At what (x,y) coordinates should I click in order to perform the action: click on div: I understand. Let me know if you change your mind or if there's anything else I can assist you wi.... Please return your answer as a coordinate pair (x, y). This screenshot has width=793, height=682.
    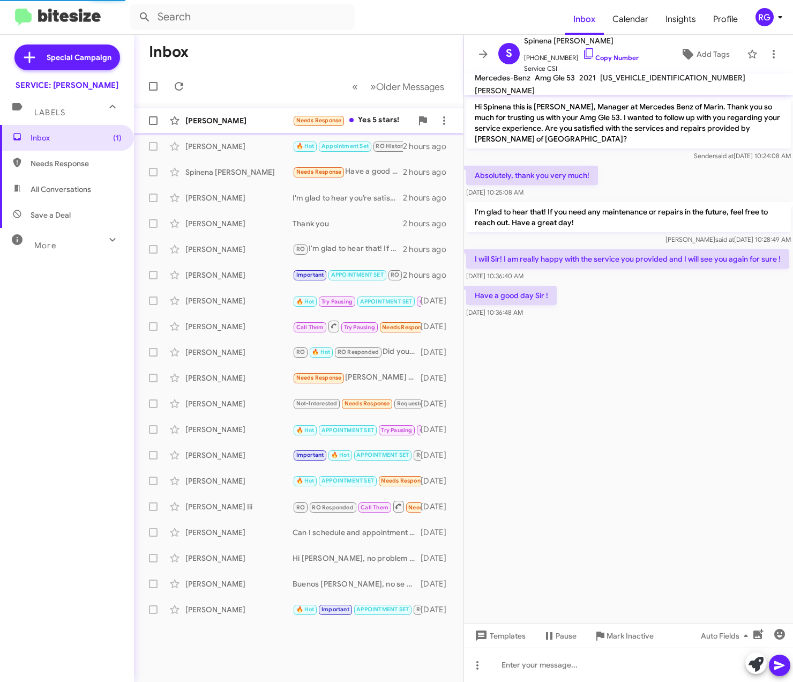
    Looking at the image, I should click on (356, 454).